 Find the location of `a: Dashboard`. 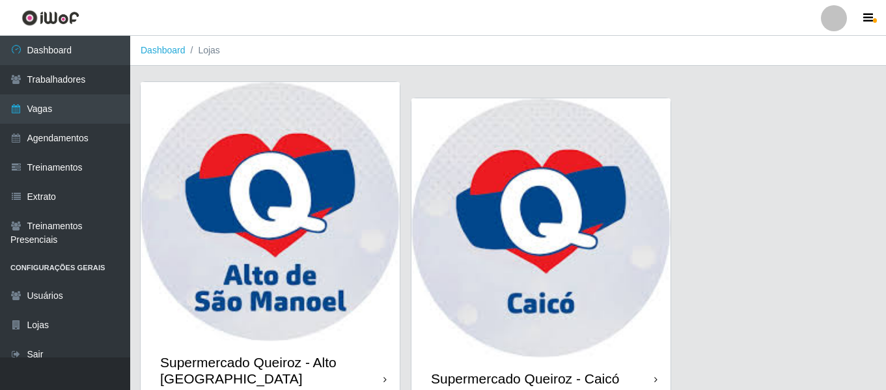

a: Dashboard is located at coordinates (163, 50).